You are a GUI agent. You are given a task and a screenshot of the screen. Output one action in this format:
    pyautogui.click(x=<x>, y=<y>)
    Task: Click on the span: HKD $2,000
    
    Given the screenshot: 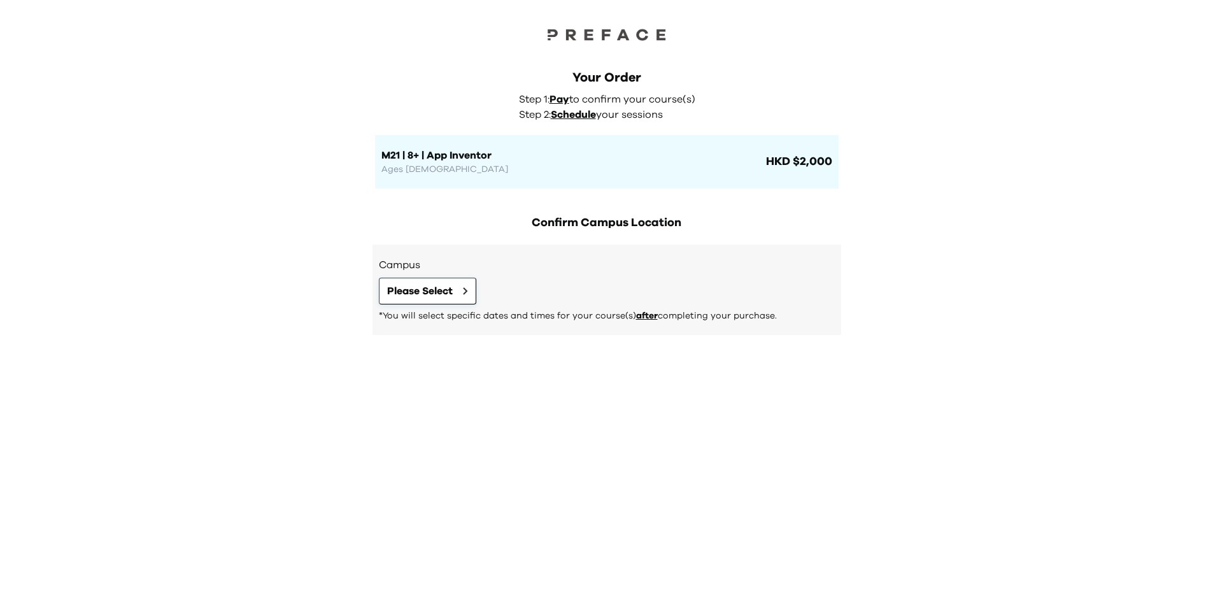 What is the action you would take?
    pyautogui.click(x=798, y=162)
    